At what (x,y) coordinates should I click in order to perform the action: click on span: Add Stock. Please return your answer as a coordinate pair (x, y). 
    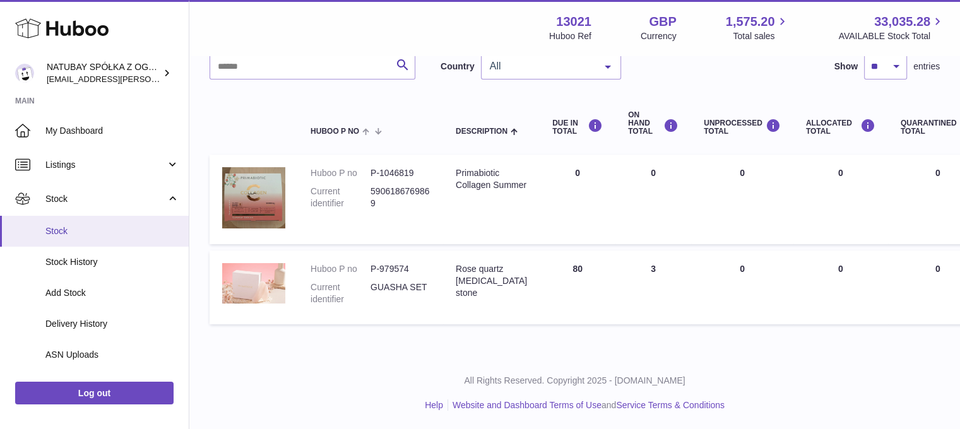
    Looking at the image, I should click on (112, 293).